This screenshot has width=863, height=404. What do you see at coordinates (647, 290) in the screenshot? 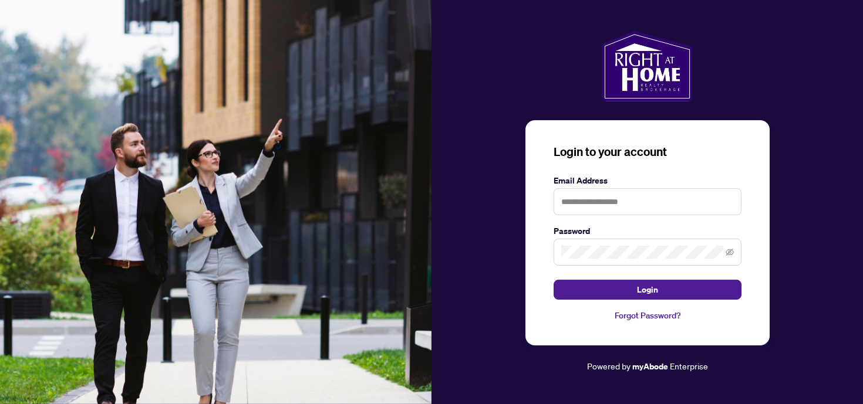
I see `button: Login` at bounding box center [647, 290].